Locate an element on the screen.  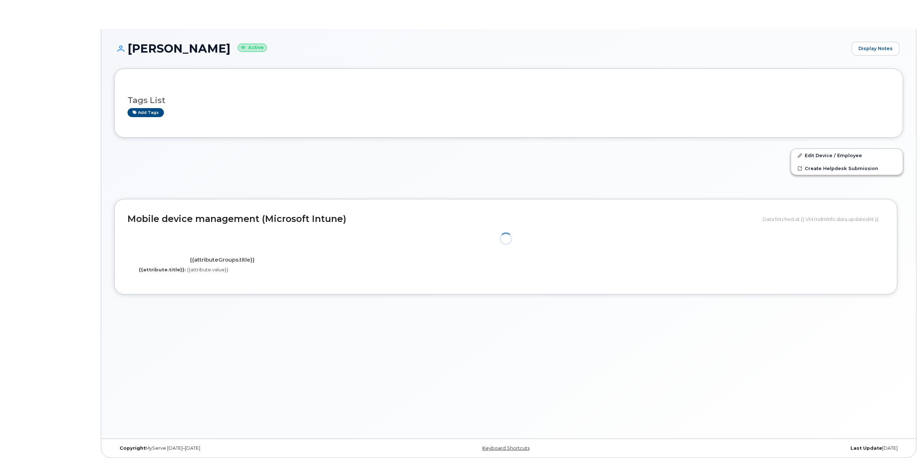
a: Keyboard Shortcuts is located at coordinates (506, 448).